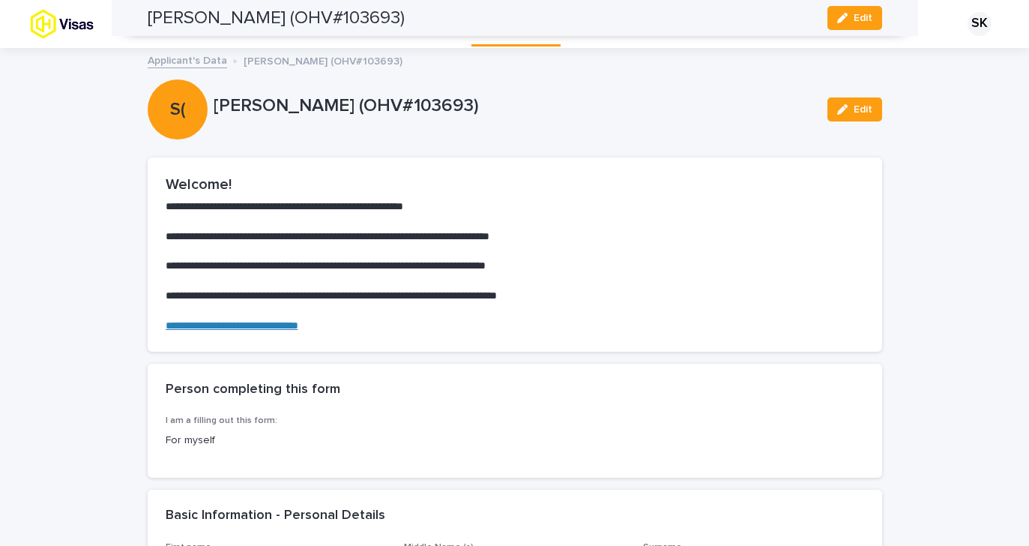  Describe the element at coordinates (515, 184) in the screenshot. I see `h2: Welcome!` at that location.